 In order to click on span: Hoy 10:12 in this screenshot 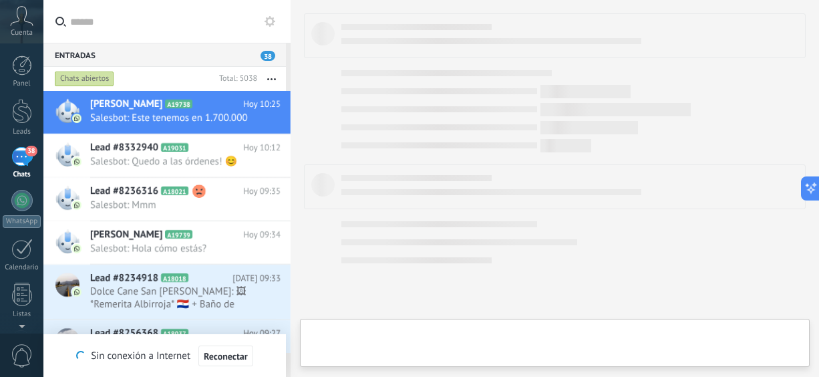, I will do `click(262, 148)`.